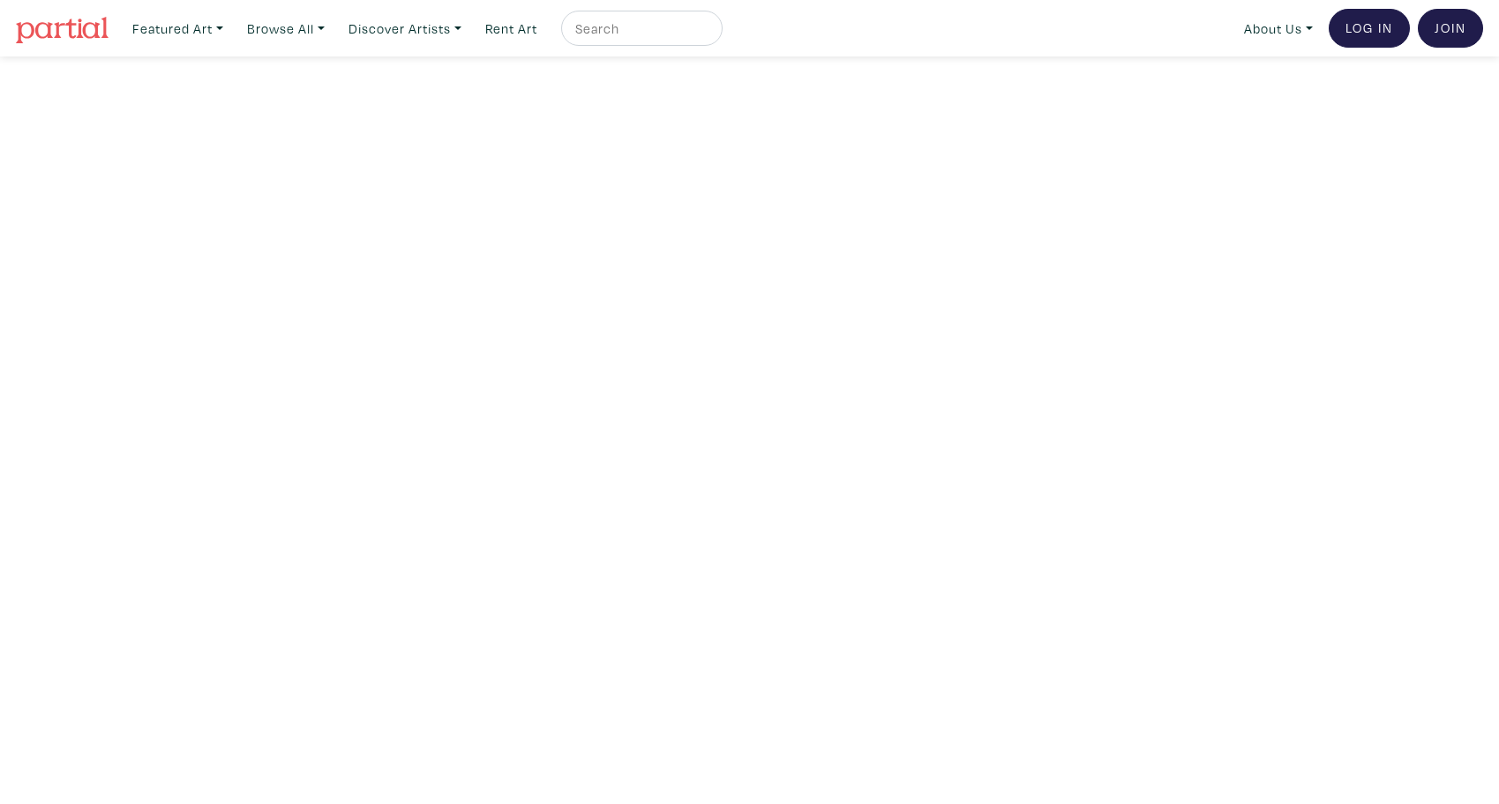 Image resolution: width=1499 pixels, height=804 pixels. Describe the element at coordinates (640, 28) in the screenshot. I see `input: Search` at that location.